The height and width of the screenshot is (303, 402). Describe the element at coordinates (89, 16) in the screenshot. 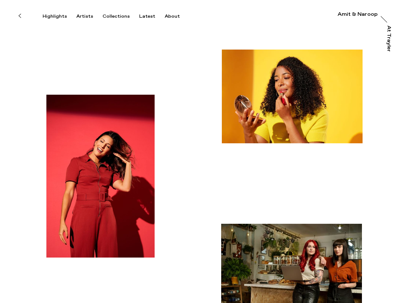

I see `button: Artists` at that location.